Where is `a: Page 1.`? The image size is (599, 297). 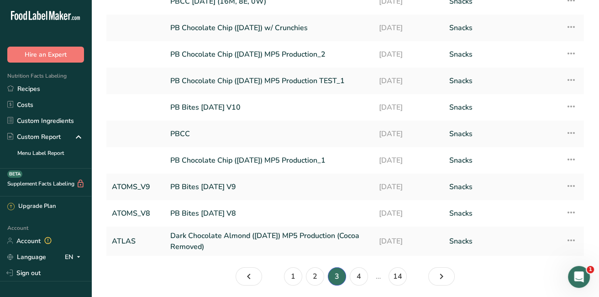
a: Page 1. is located at coordinates (293, 276).